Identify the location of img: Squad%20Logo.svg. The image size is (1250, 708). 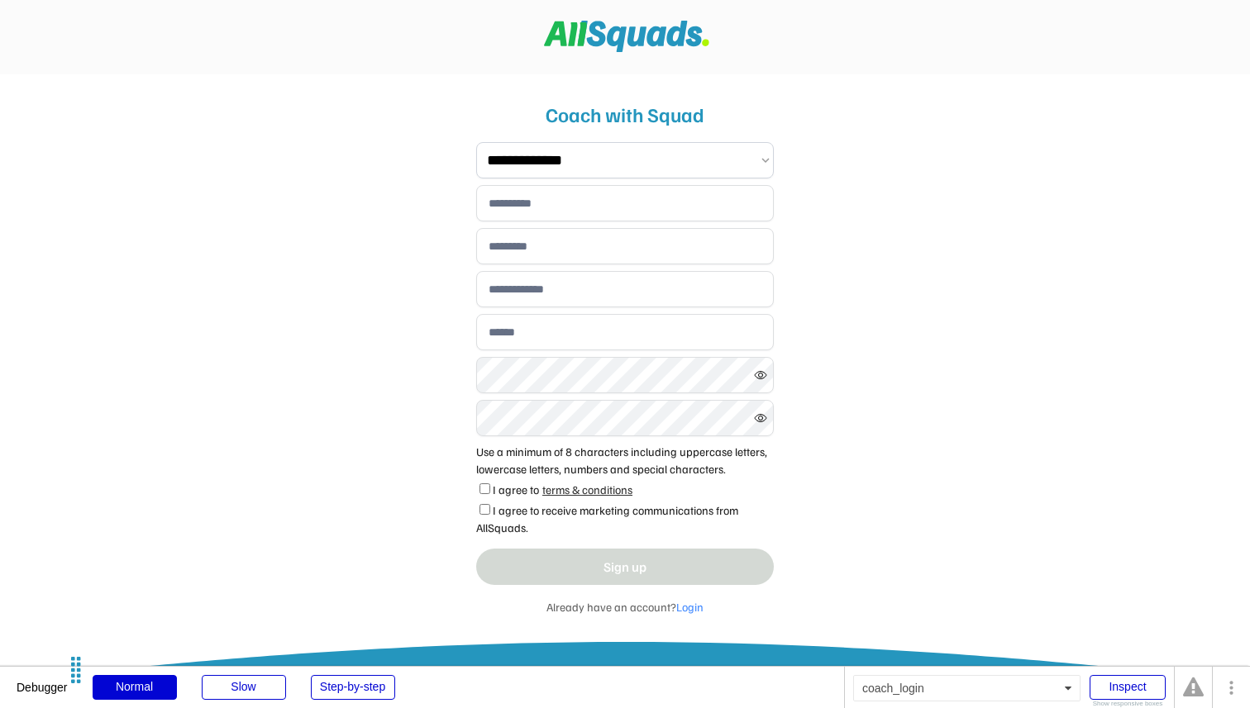
(627, 36).